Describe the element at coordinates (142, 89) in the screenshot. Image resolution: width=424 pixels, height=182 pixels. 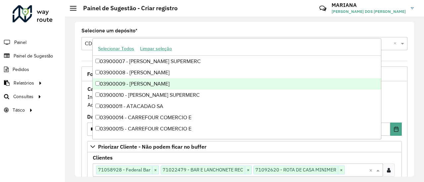
I see `strong: Cadastro Painel de sugestão de roteirização:` at that location.